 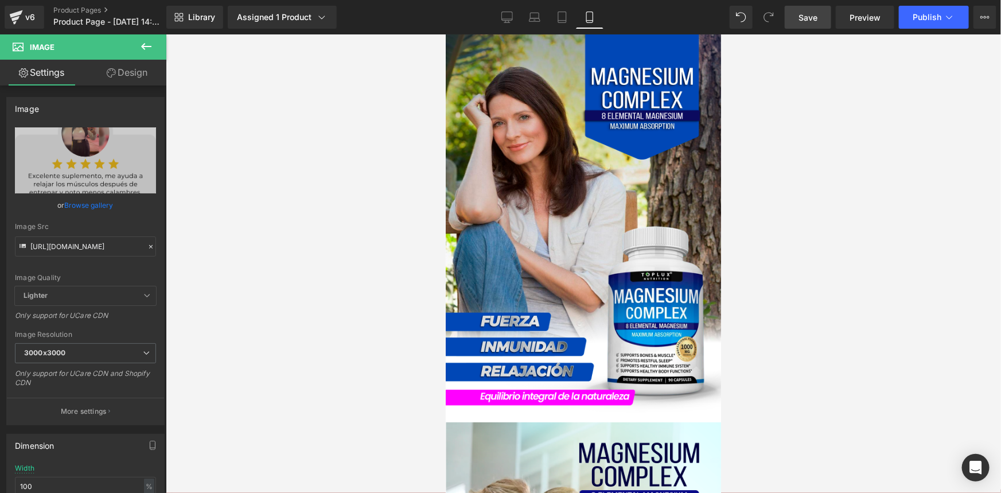 What do you see at coordinates (282, 17) in the screenshot?
I see `div: Assigned 1 Product` at bounding box center [282, 17].